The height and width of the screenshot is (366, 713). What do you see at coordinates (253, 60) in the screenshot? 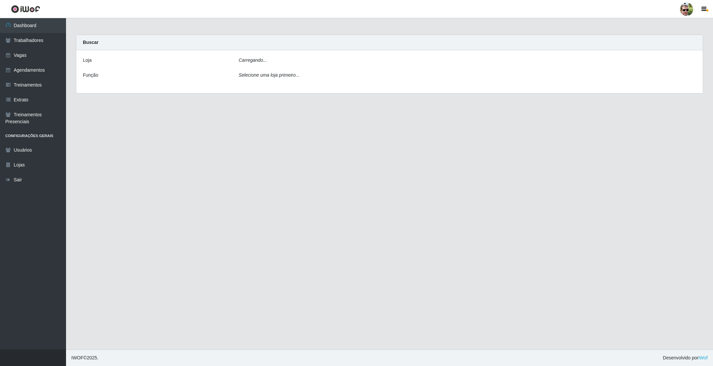
I see `i: Carregando...` at bounding box center [253, 60].